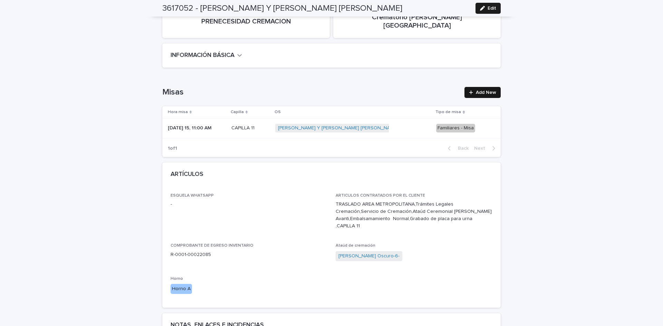 This screenshot has width=663, height=326. What do you see at coordinates (380, 196) in the screenshot?
I see `span: ARTICULOS CONTRATADOS POR EL CLIENTE` at bounding box center [380, 196].